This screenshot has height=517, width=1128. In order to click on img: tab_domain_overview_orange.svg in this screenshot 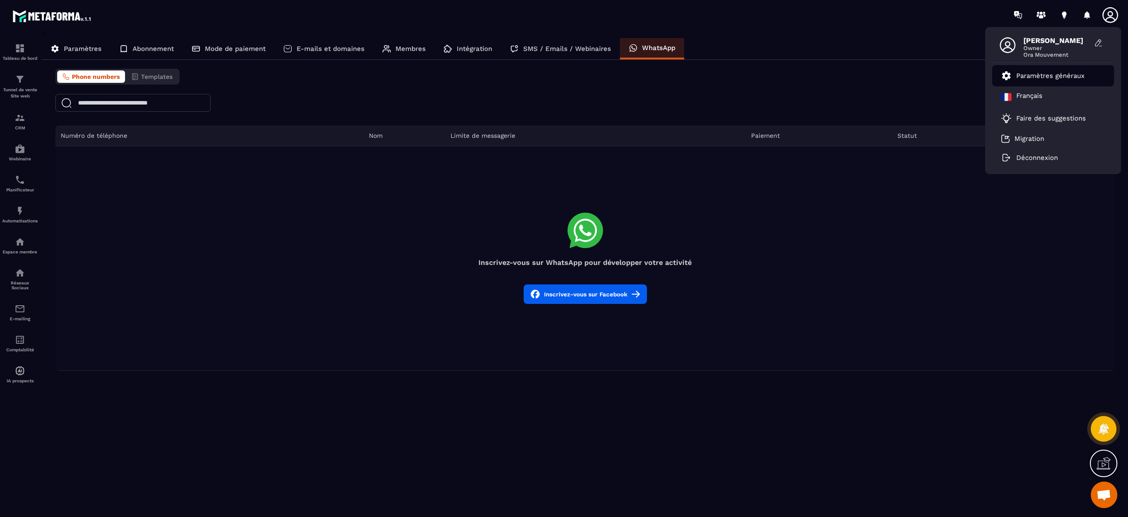, I will do `click(39, 59)`.